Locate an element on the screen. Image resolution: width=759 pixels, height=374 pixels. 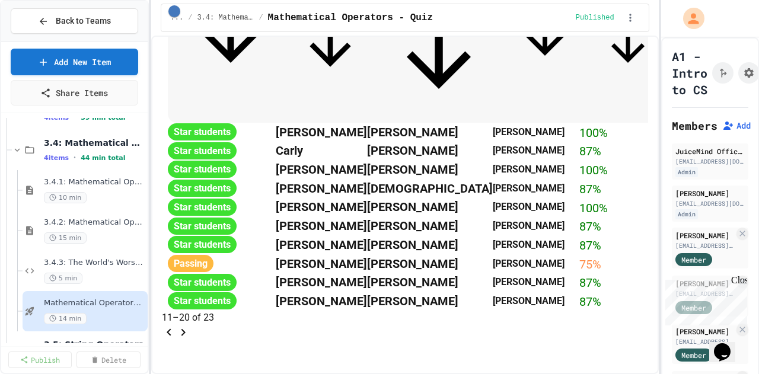
span: 3.5: String Operators is located at coordinates (94, 345).